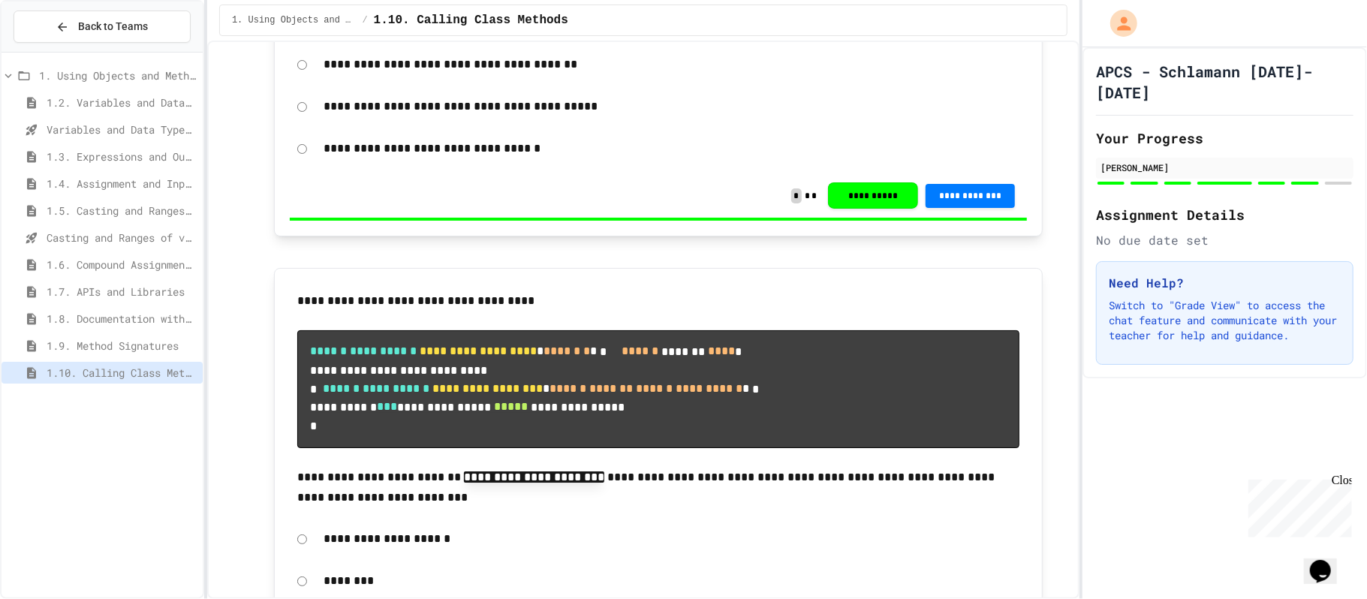 This screenshot has width=1367, height=599. What do you see at coordinates (113, 26) in the screenshot?
I see `span: Back to Teams` at bounding box center [113, 26].